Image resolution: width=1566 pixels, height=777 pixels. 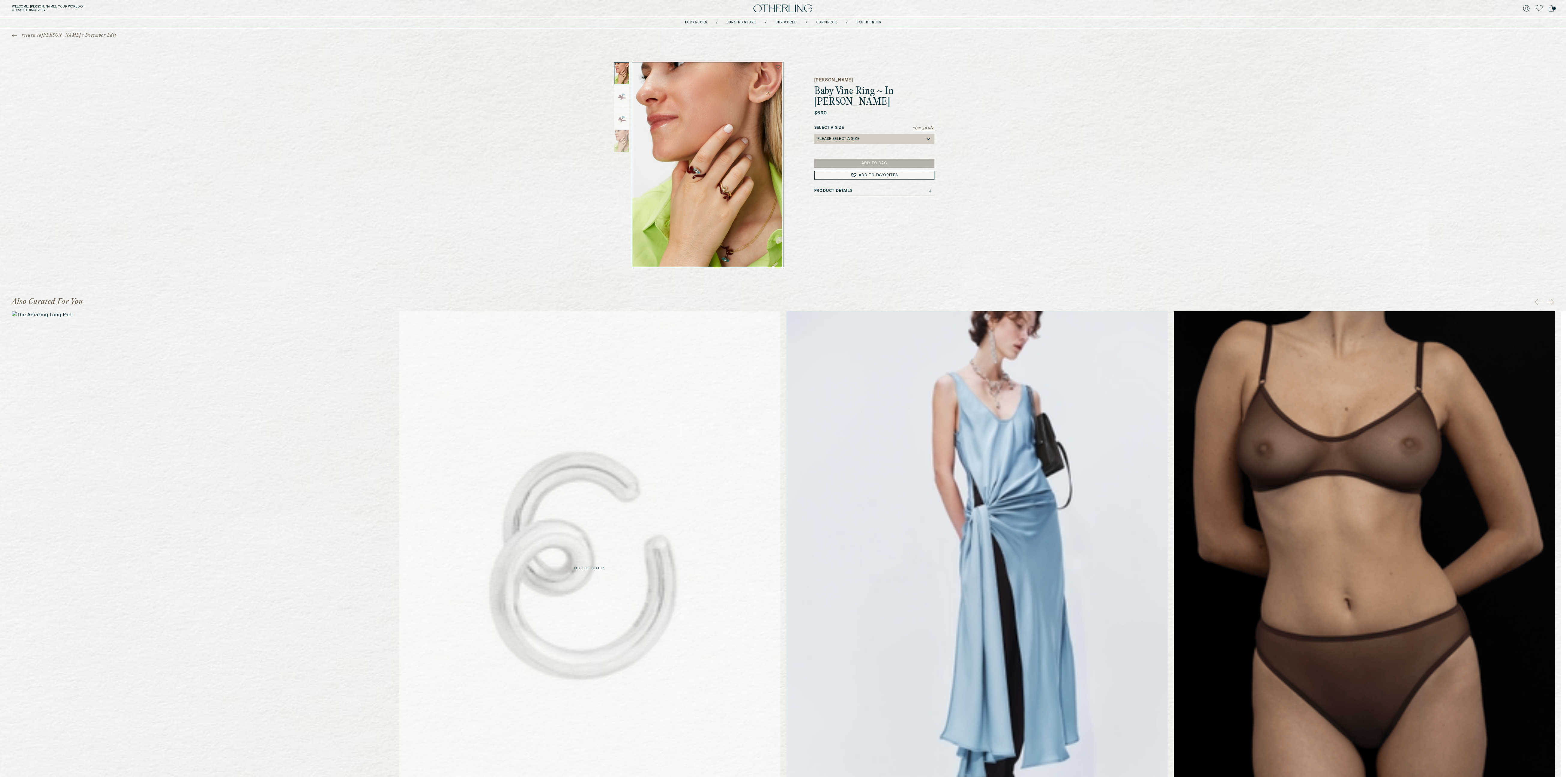 What do you see at coordinates (874, 175) in the screenshot?
I see `button: Add to Favorites` at bounding box center [874, 175].